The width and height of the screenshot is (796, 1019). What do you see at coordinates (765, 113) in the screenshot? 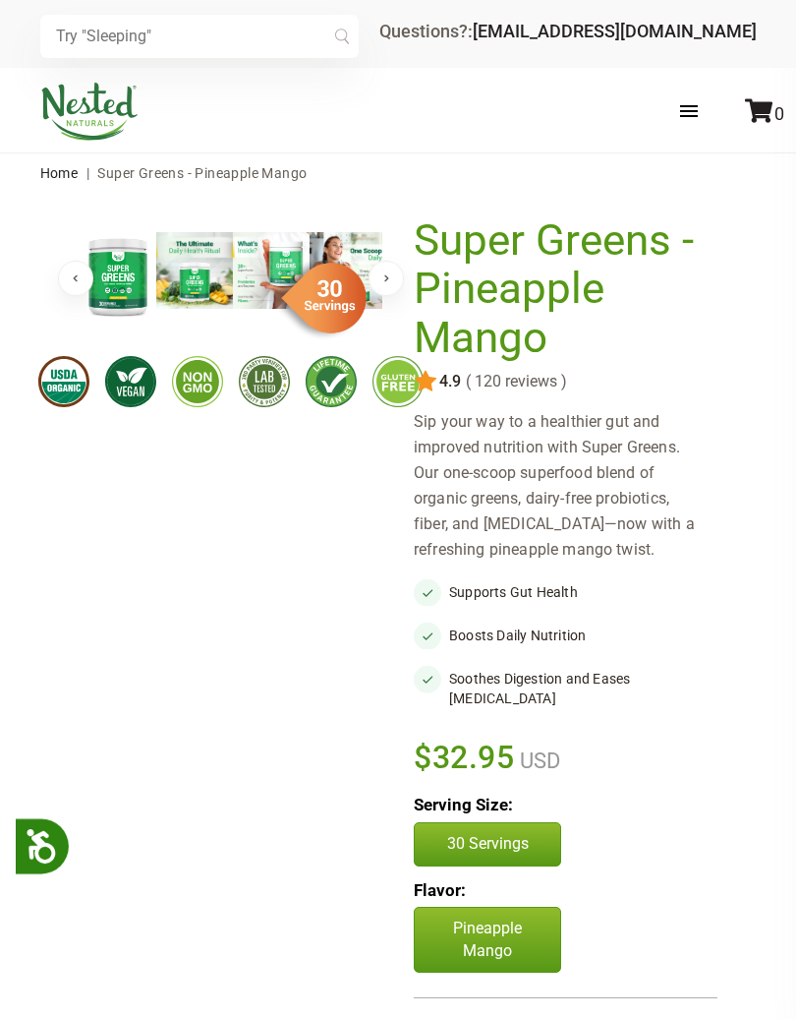
I see `a: 0` at bounding box center [765, 113].